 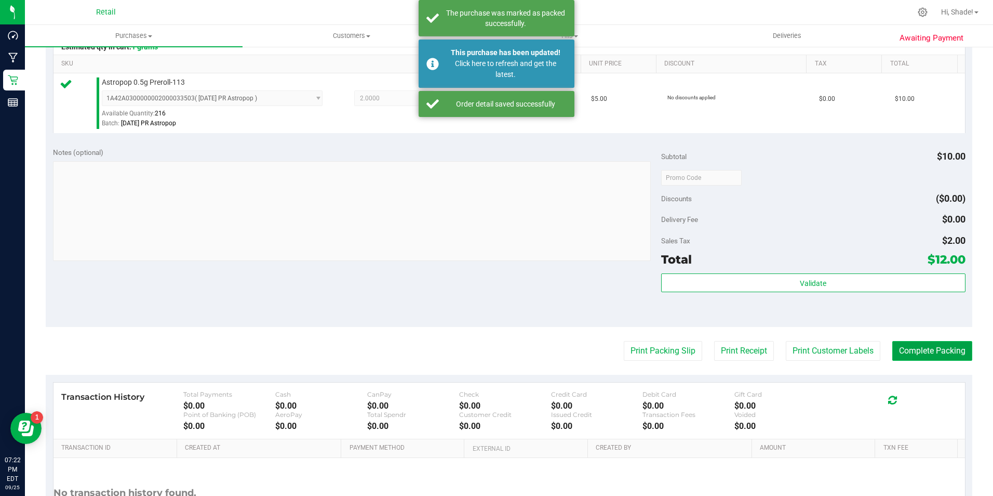 I want to click on button: Complete Packing, so click(x=933, y=351).